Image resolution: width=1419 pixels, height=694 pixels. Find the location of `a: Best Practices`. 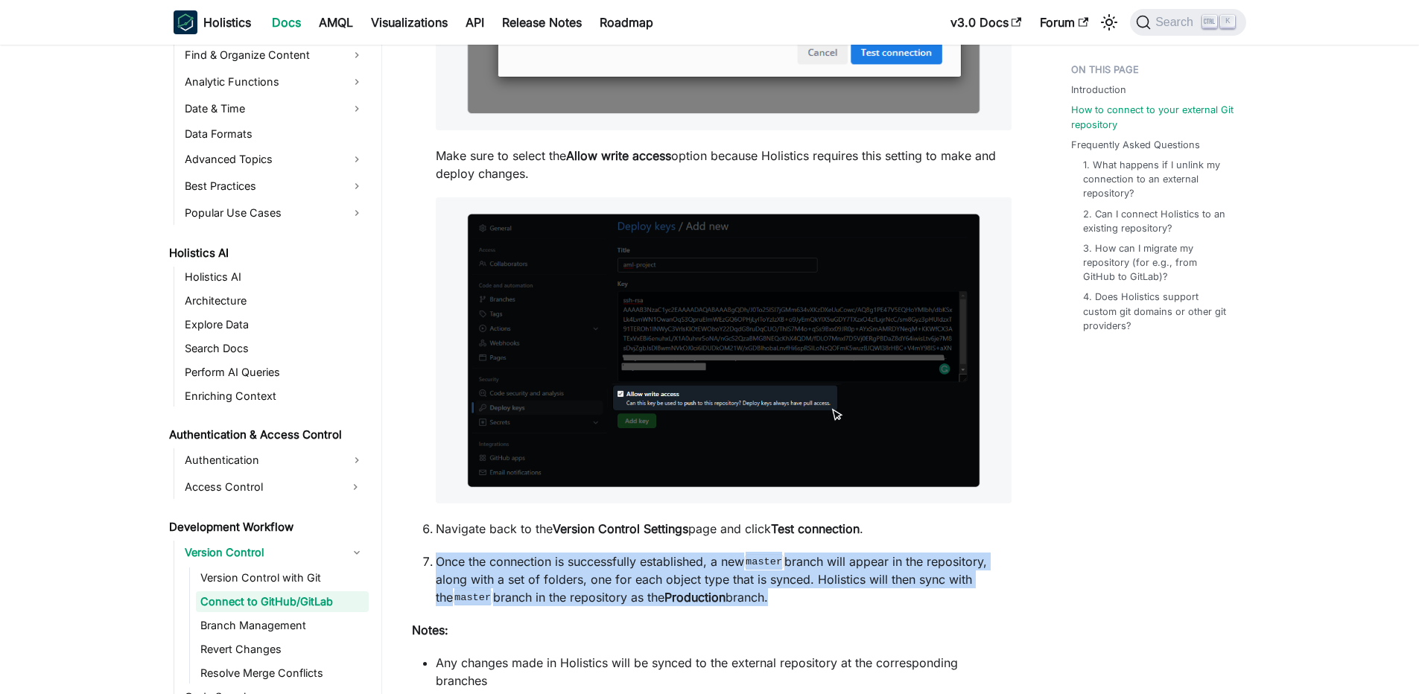

a: Best Practices is located at coordinates (274, 186).